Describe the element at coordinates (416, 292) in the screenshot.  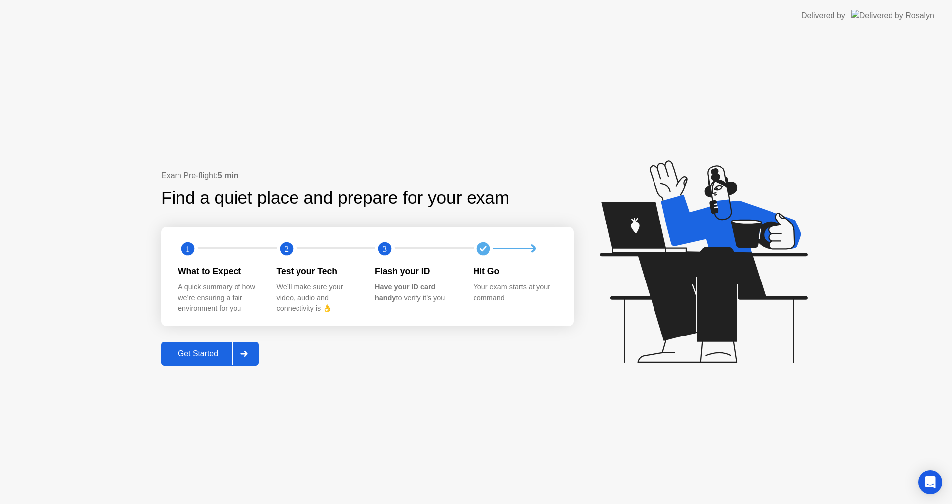
I see `div: to verify it’s you` at that location.